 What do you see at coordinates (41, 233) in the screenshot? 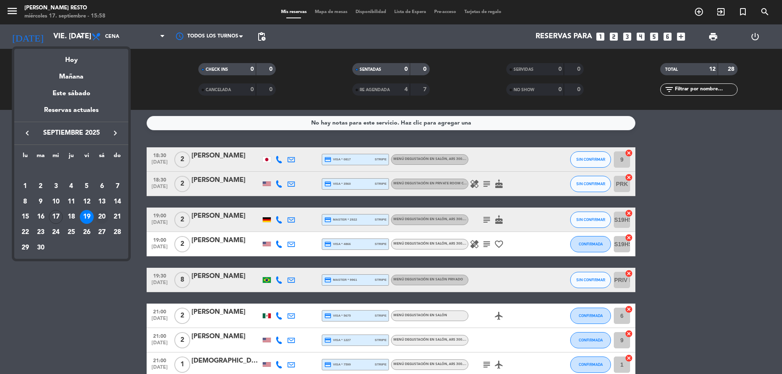
I see `td: 23 de septiembre de 2025` at bounding box center [41, 233].